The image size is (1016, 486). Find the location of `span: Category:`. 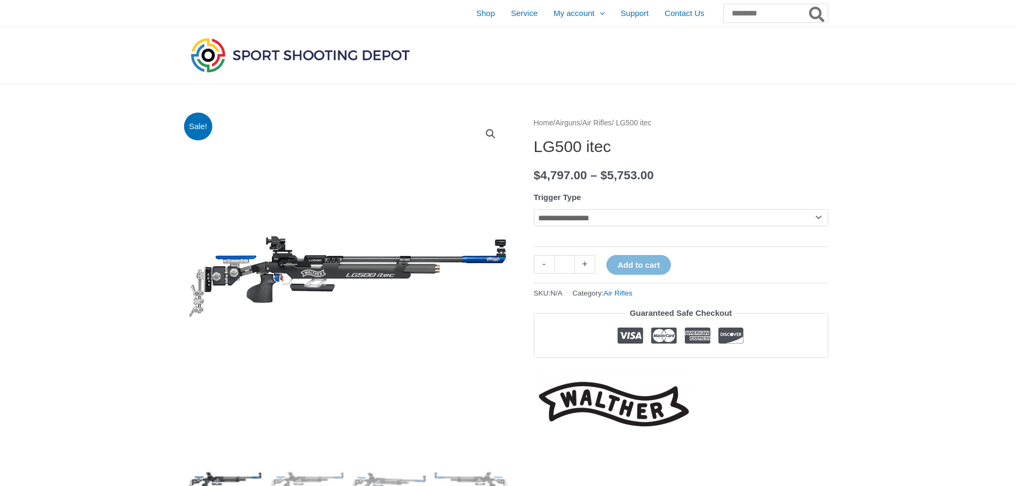

span: Category: is located at coordinates (602, 293).